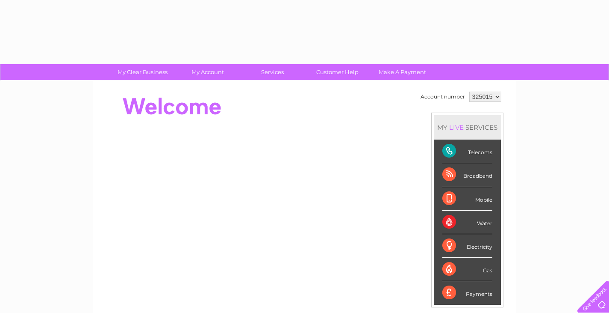 This screenshot has width=609, height=313. I want to click on a: My Account, so click(207, 72).